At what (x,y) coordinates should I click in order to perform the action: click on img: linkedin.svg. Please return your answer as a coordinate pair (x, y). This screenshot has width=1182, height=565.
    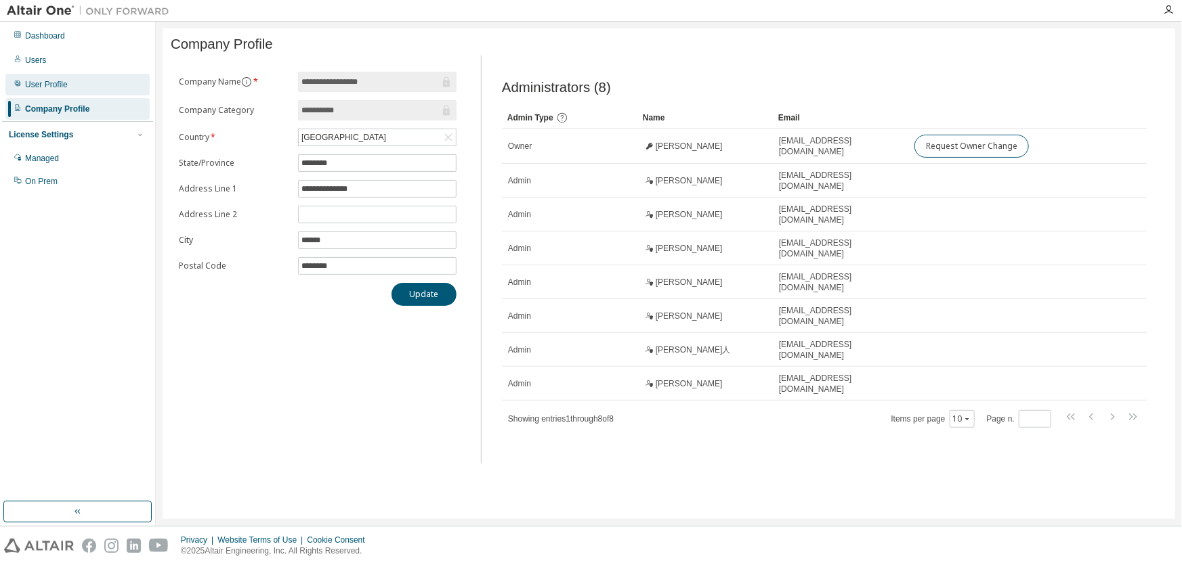
    Looking at the image, I should click on (133, 546).